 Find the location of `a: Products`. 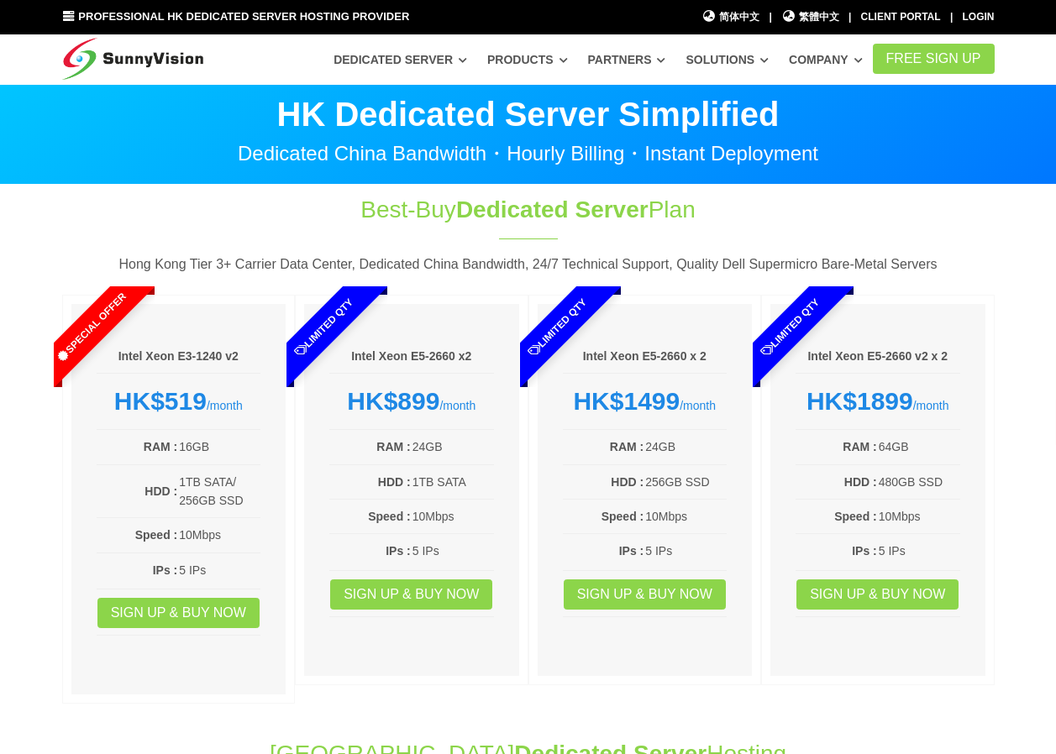

a: Products is located at coordinates (528, 60).